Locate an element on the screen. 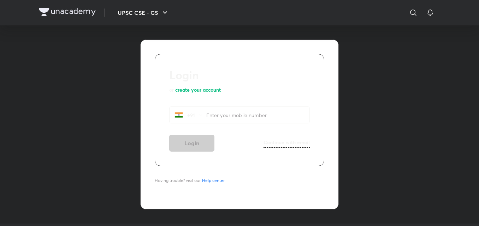  a: Continue with email is located at coordinates (286, 143).